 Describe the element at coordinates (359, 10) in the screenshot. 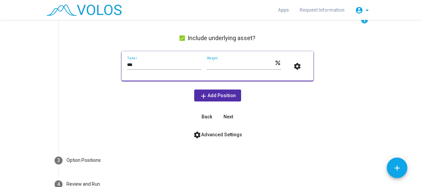

I see `mat-icon: account_circle` at that location.